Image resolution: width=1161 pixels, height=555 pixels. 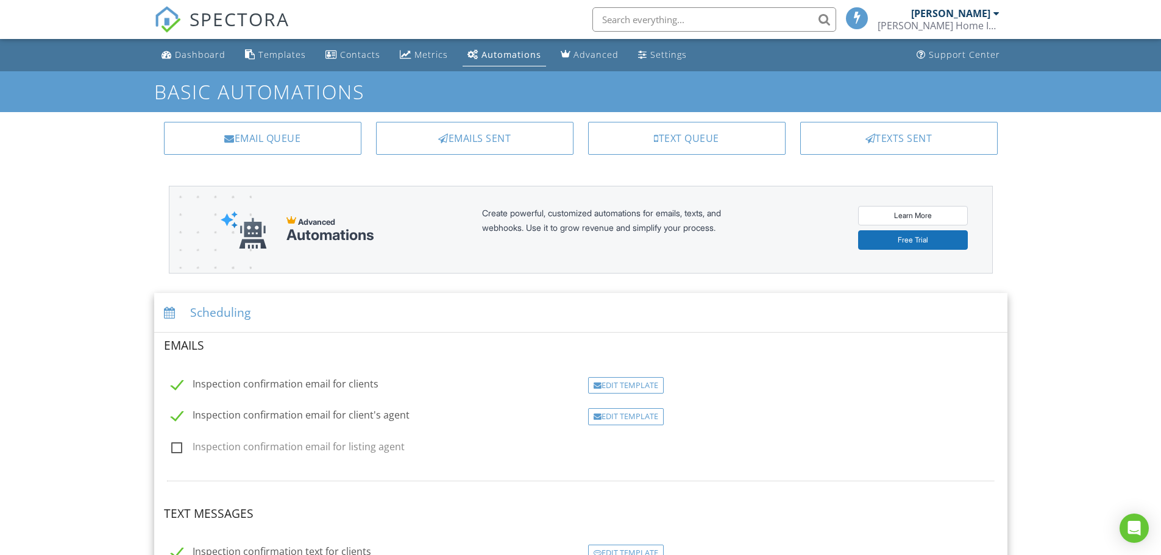 What do you see at coordinates (687, 138) in the screenshot?
I see `div: Text Queue` at bounding box center [687, 138].